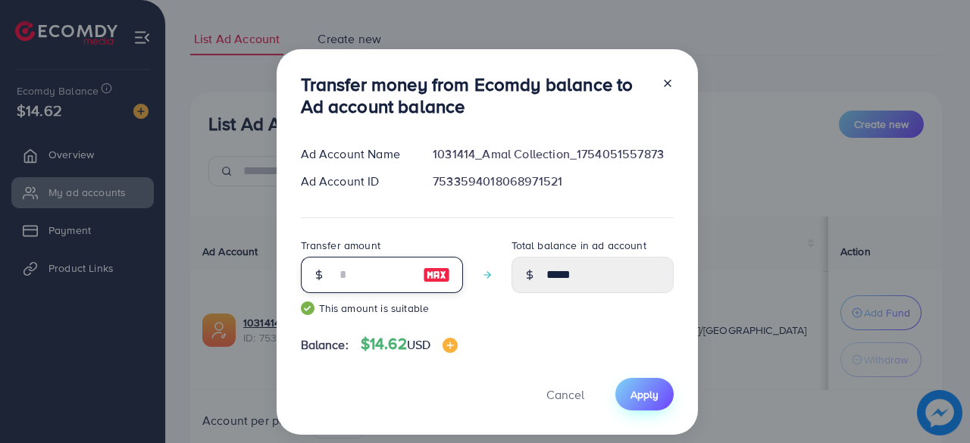  What do you see at coordinates (565, 395) in the screenshot?
I see `span: Cancel` at bounding box center [565, 395].